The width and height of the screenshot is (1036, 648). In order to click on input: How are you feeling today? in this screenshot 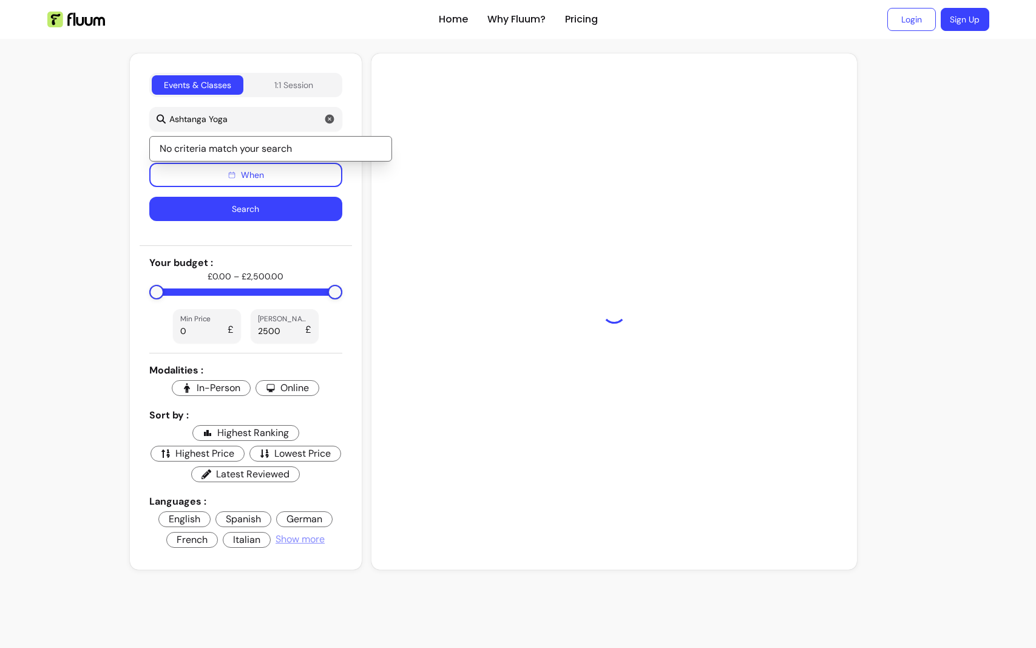, I will do `click(250, 119)`.